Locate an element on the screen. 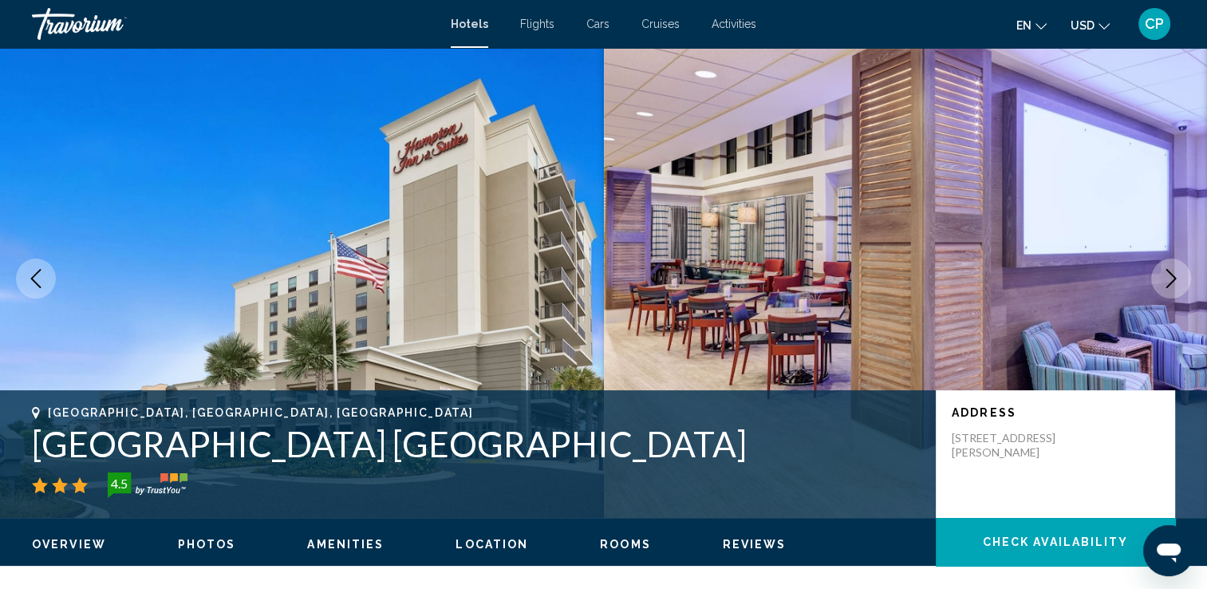  button: User Menu is located at coordinates (1155, 24).